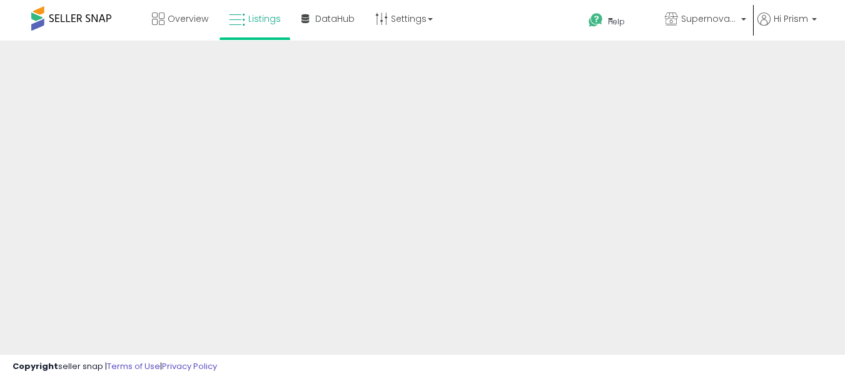  I want to click on a: Terms of Use, so click(133, 366).